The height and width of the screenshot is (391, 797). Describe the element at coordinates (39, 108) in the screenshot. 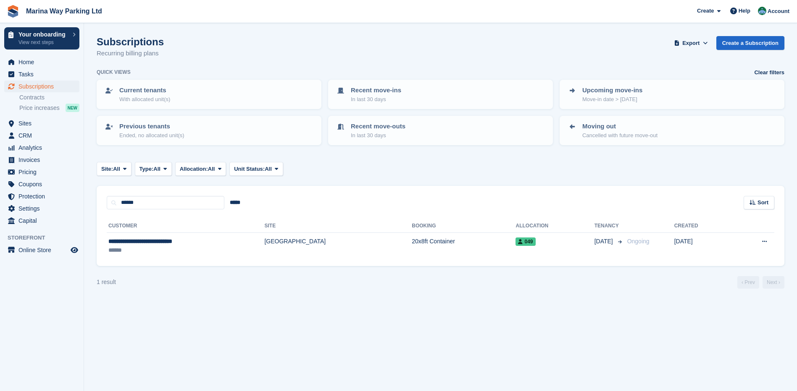

I see `span: Price increases` at that location.